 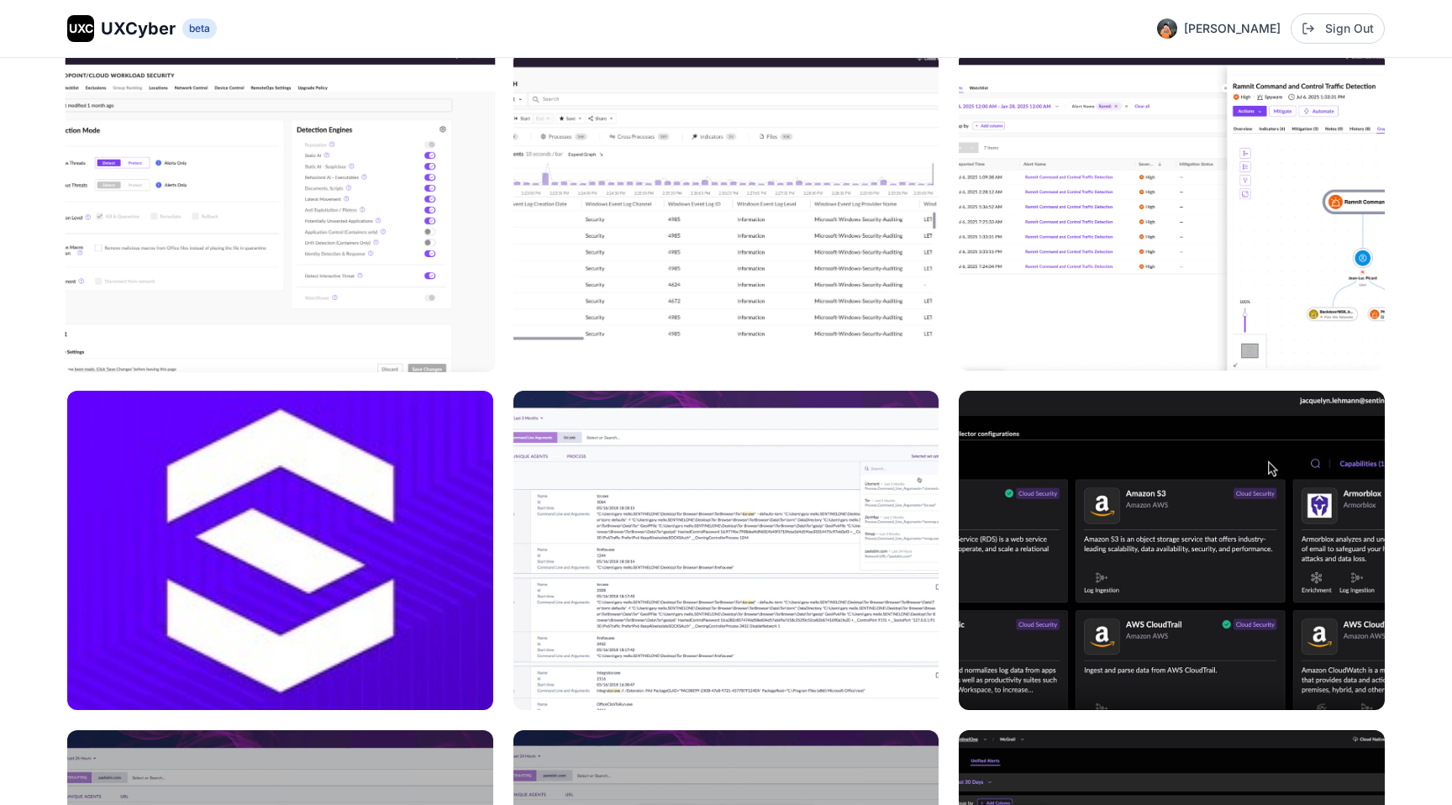 What do you see at coordinates (138, 29) in the screenshot?
I see `span: UXCyber` at bounding box center [138, 29].